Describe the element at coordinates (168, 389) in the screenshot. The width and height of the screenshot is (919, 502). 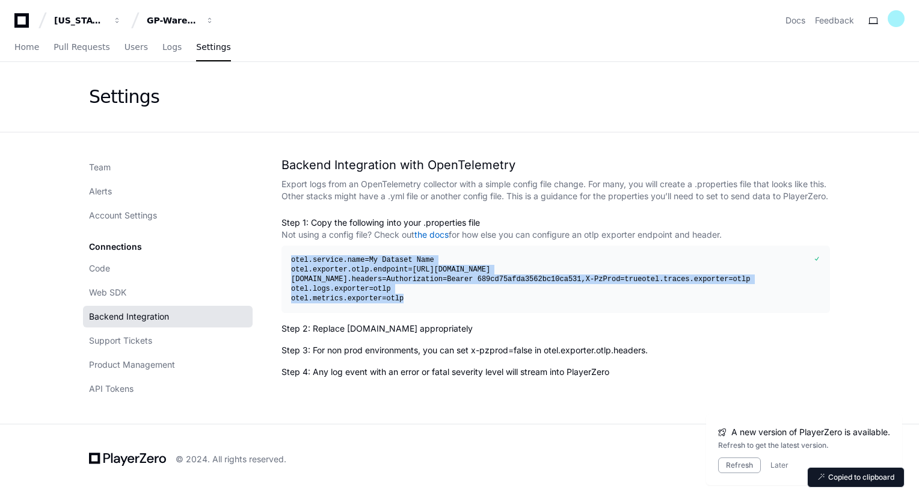
I see `a: API Tokens` at that location.